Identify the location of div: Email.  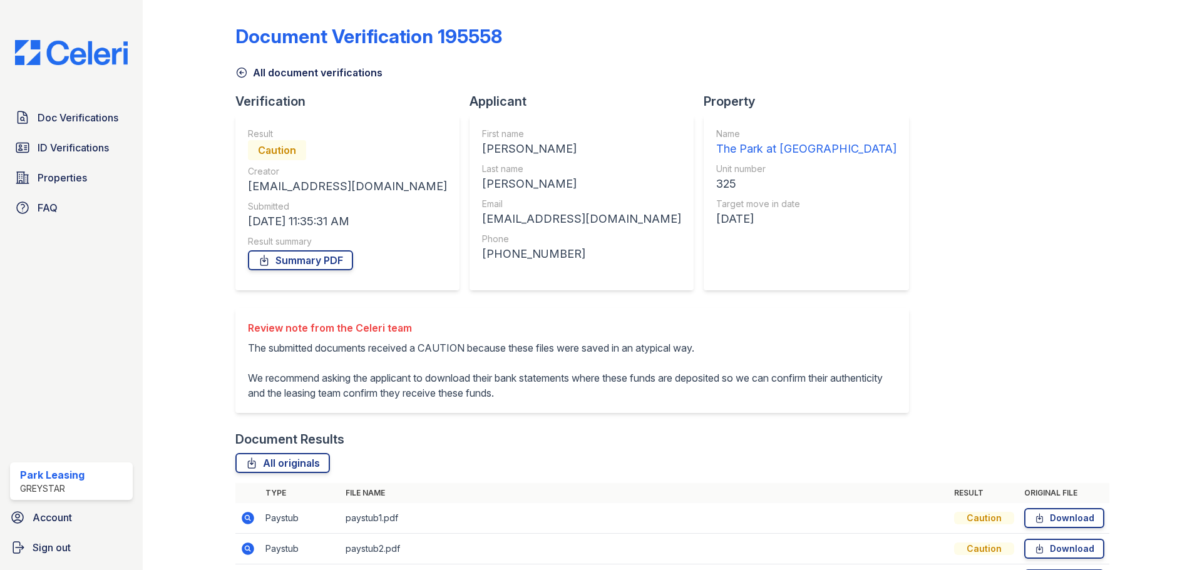
(581, 204).